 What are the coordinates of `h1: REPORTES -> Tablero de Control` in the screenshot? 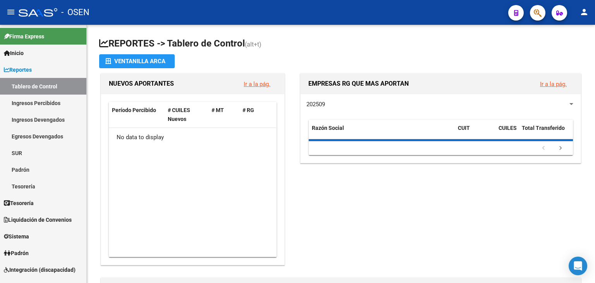 It's located at (341, 44).